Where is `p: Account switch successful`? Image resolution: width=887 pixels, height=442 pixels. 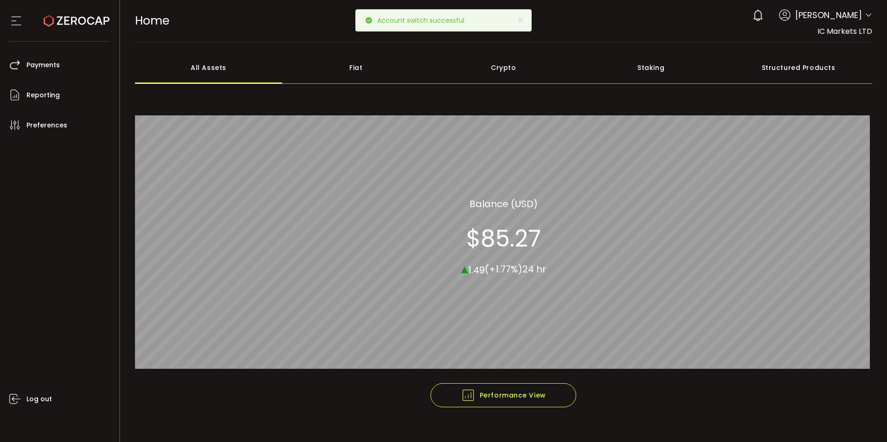 p: Account switch successful is located at coordinates (424, 20).